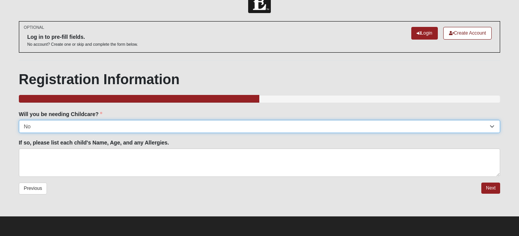  Describe the element at coordinates (260, 79) in the screenshot. I see `h1: Registration Information` at that location.